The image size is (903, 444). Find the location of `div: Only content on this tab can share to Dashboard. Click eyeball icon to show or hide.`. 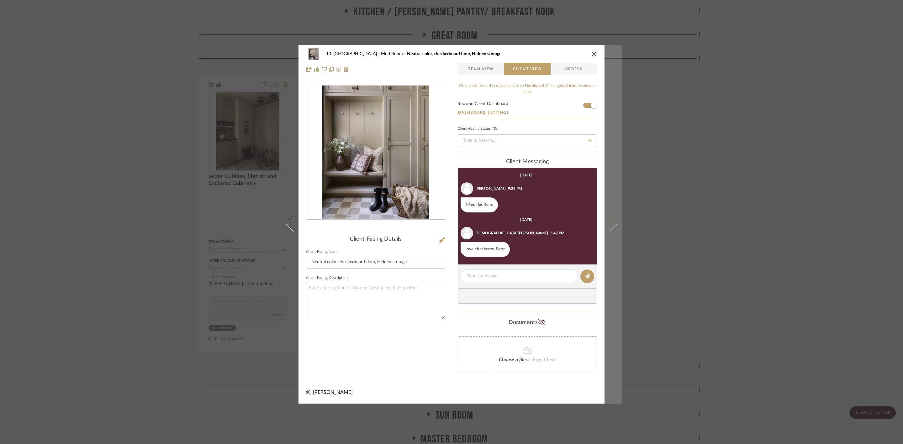

div: Only content on this tab can share to Dashboard. Click eyeball icon to show or hide. is located at coordinates (527, 89).